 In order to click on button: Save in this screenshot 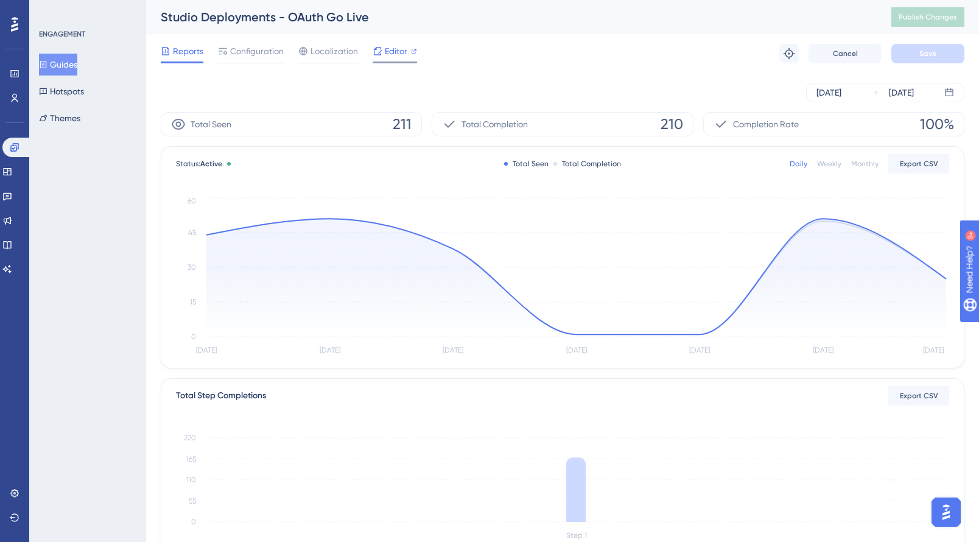, I will do `click(928, 54)`.